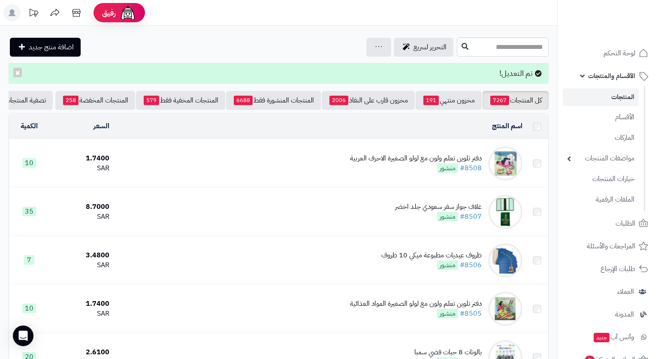 Image resolution: width=658 pixels, height=359 pixels. What do you see at coordinates (81, 207) in the screenshot?
I see `div: 8.7000` at bounding box center [81, 207].